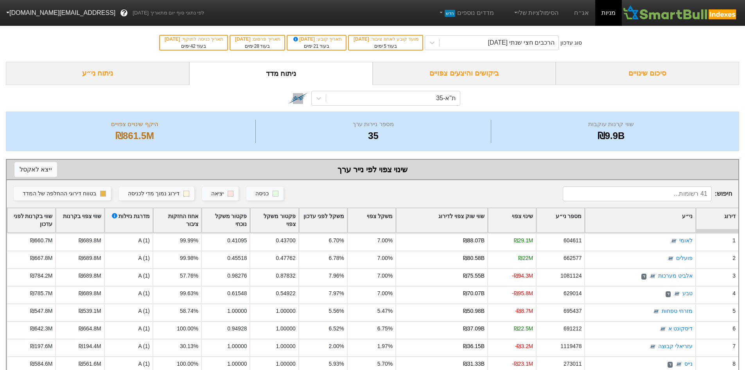 The width and height of the screenshot is (745, 370). Describe the element at coordinates (536, 13) in the screenshot. I see `a: הסימולציות שלי` at that location.